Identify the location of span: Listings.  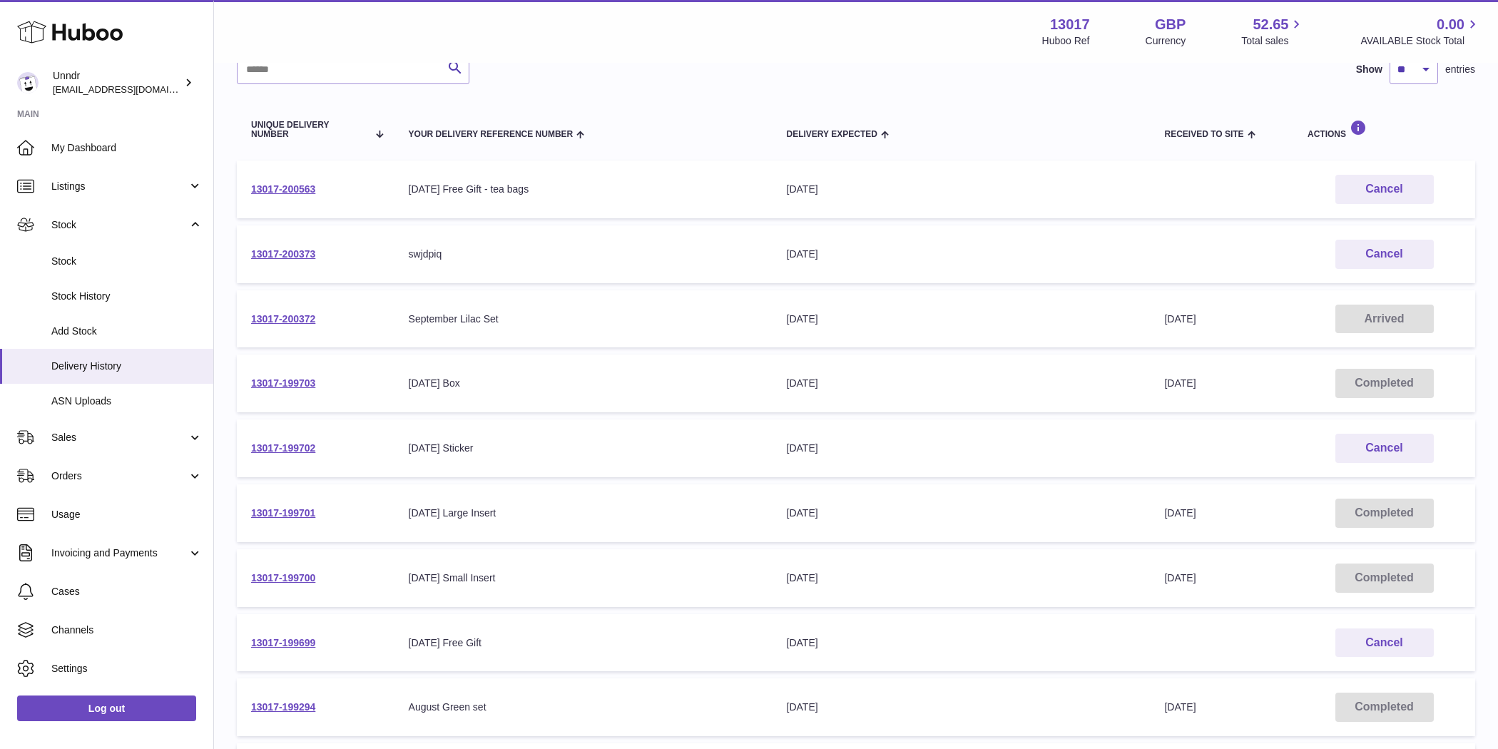
(119, 186).